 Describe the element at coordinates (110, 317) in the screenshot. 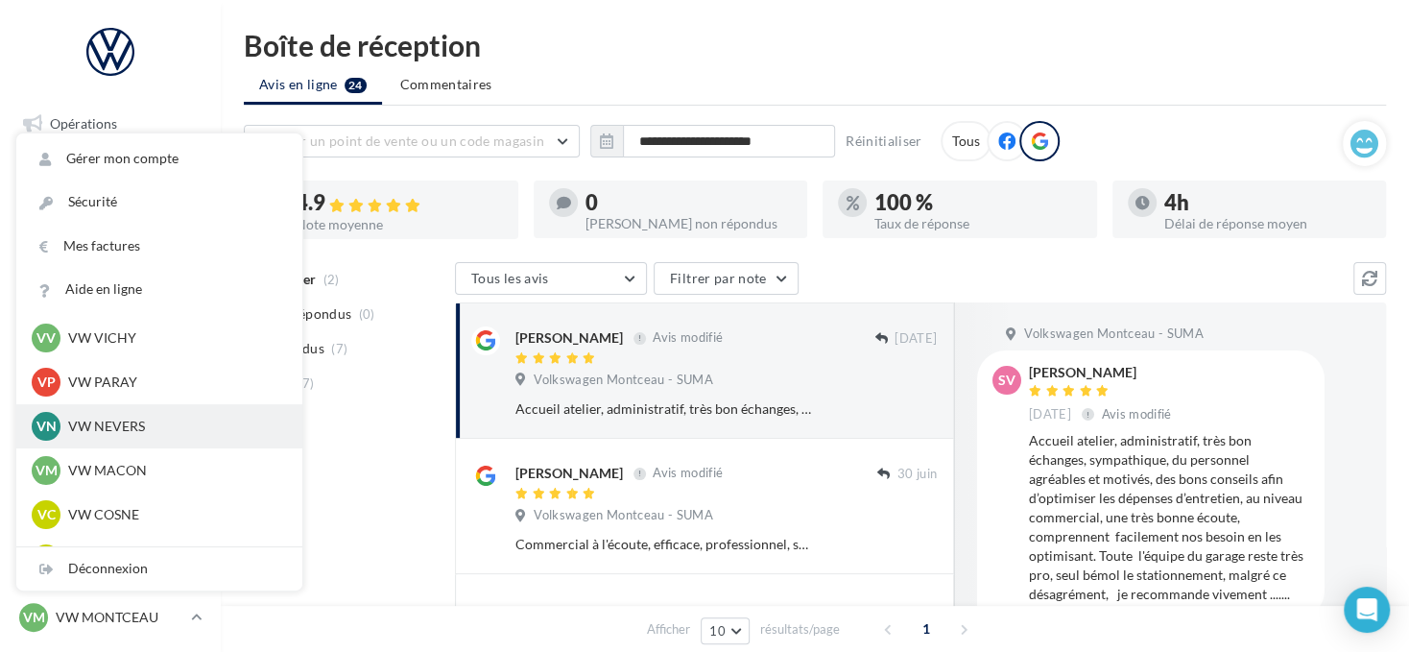

I see `a: Contacts` at that location.